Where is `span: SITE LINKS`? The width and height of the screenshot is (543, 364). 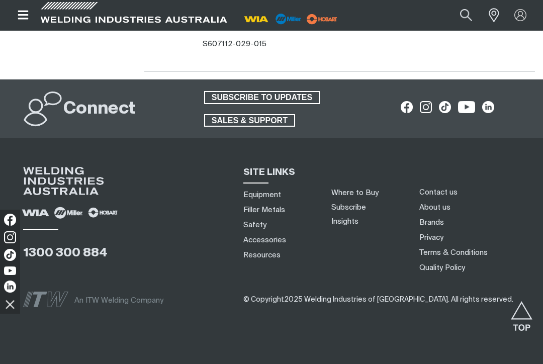 span: SITE LINKS is located at coordinates (269, 173).